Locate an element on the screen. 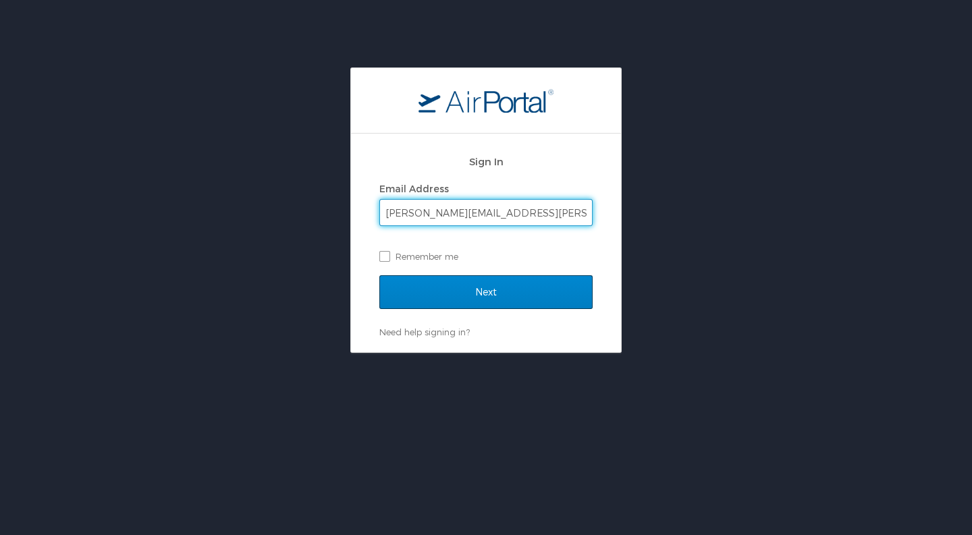  a: Need help signing in? is located at coordinates (425, 332).